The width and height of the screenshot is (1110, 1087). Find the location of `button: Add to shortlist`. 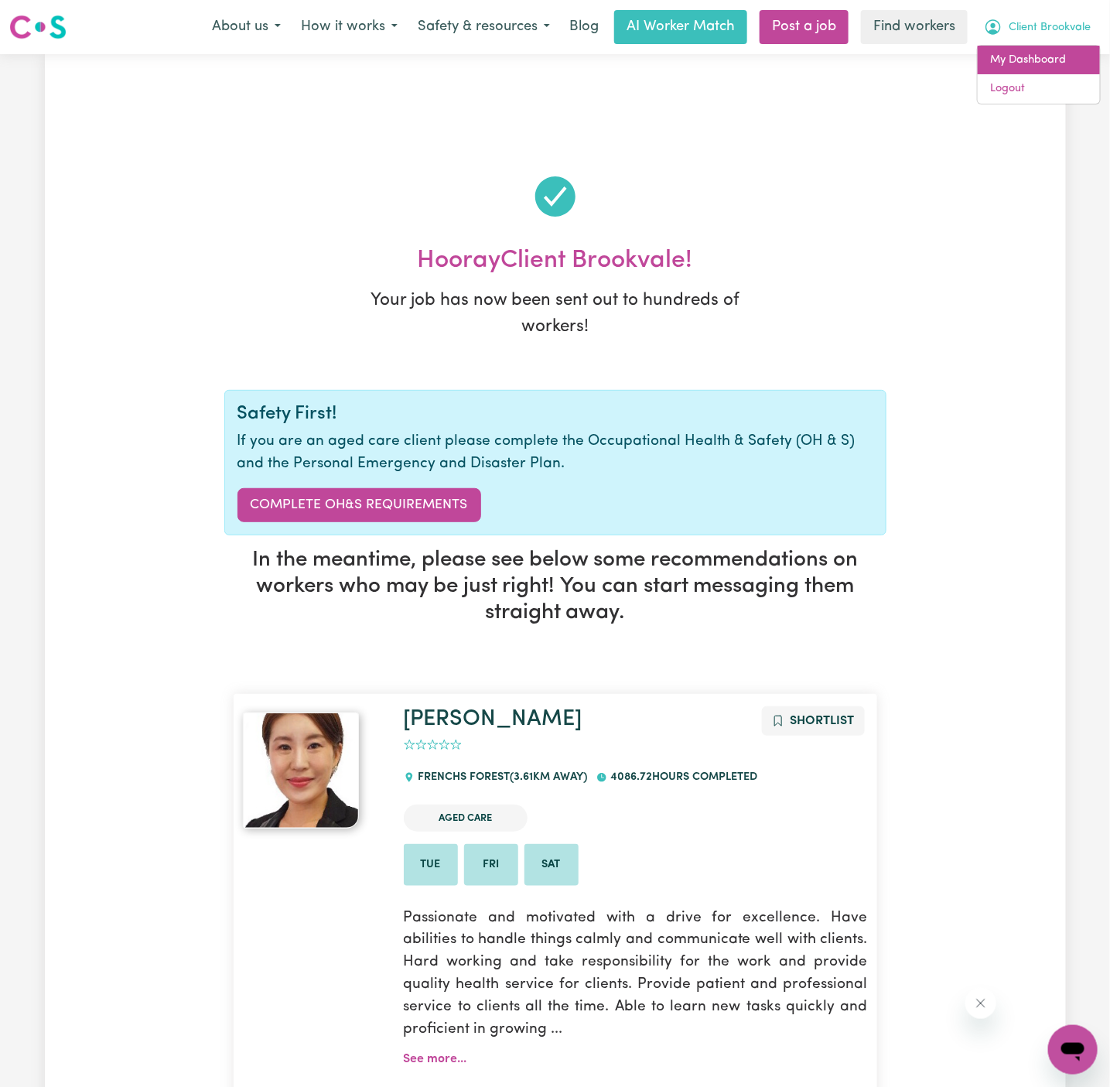

button: Add to shortlist is located at coordinates (813, 721).